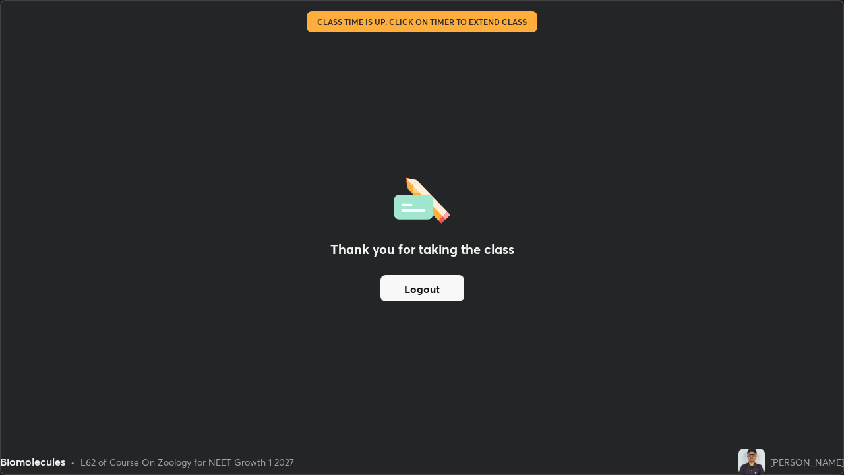 This screenshot has height=475, width=844. I want to click on div: L62 of Course On Zoology for NEET Growth 1 2027, so click(187, 462).